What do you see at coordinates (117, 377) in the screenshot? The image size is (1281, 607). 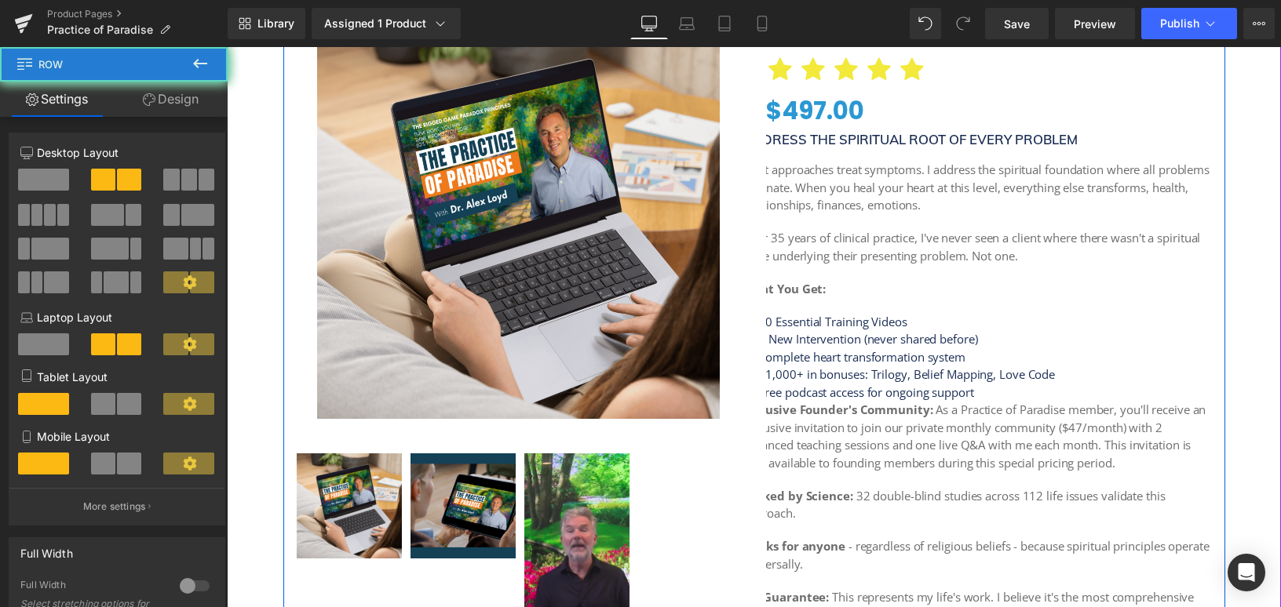 I see `p: Tablet Layout` at bounding box center [117, 377].